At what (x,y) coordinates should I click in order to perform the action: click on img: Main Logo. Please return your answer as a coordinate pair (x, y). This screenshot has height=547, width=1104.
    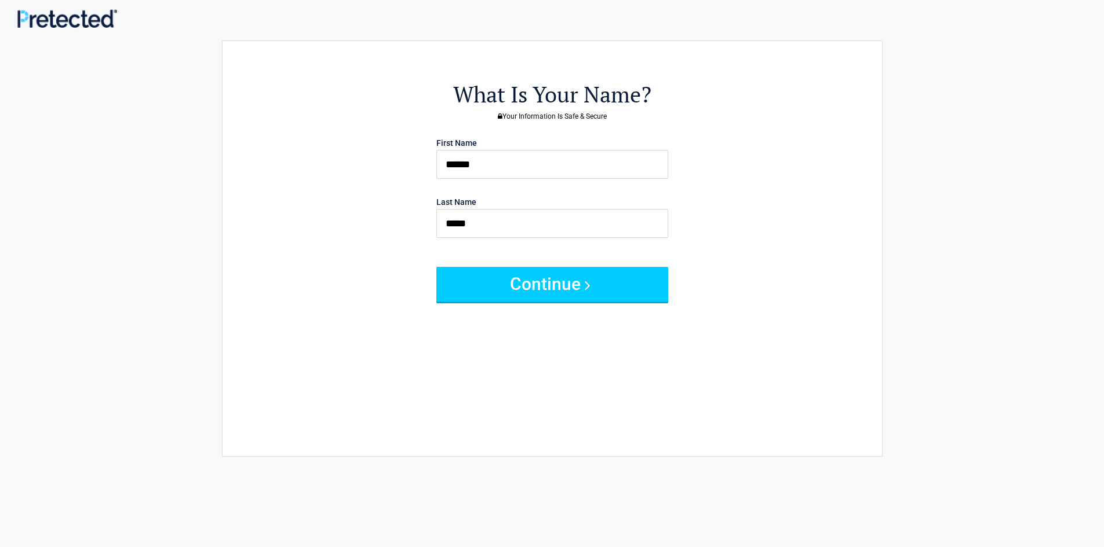
    Looking at the image, I should click on (67, 18).